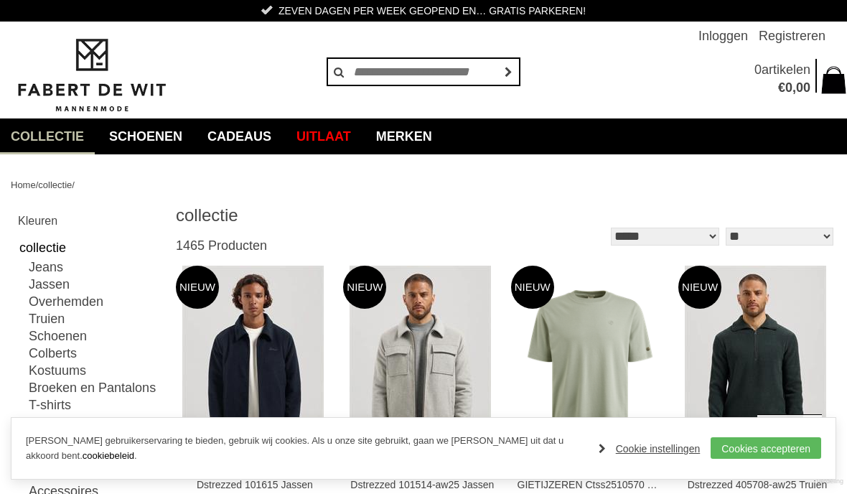 The width and height of the screenshot is (847, 494). I want to click on a: Truien, so click(94, 319).